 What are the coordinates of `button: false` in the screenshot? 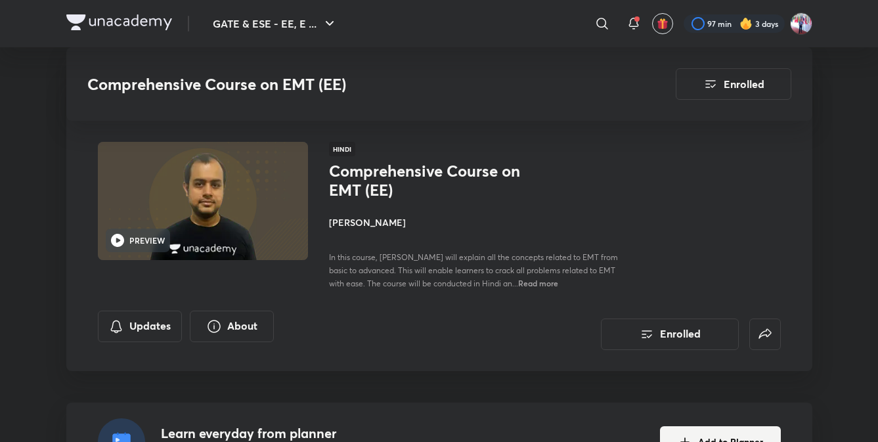 It's located at (765, 334).